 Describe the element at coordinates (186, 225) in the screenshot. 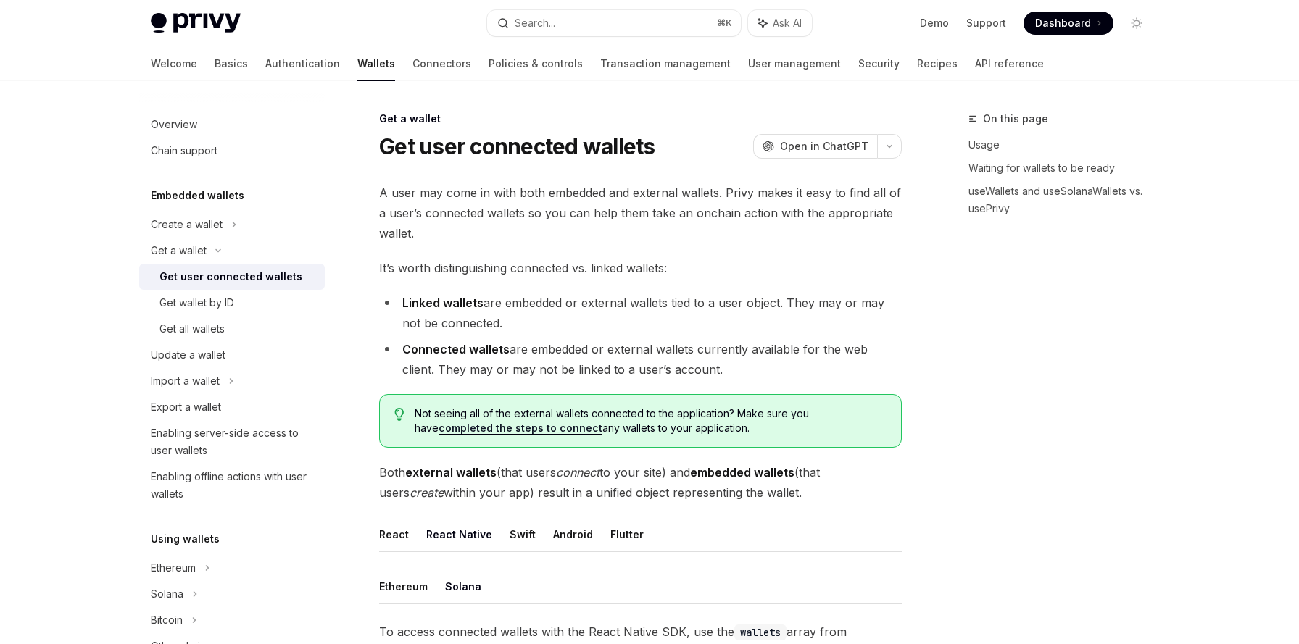

I see `div: Create a wallet` at that location.